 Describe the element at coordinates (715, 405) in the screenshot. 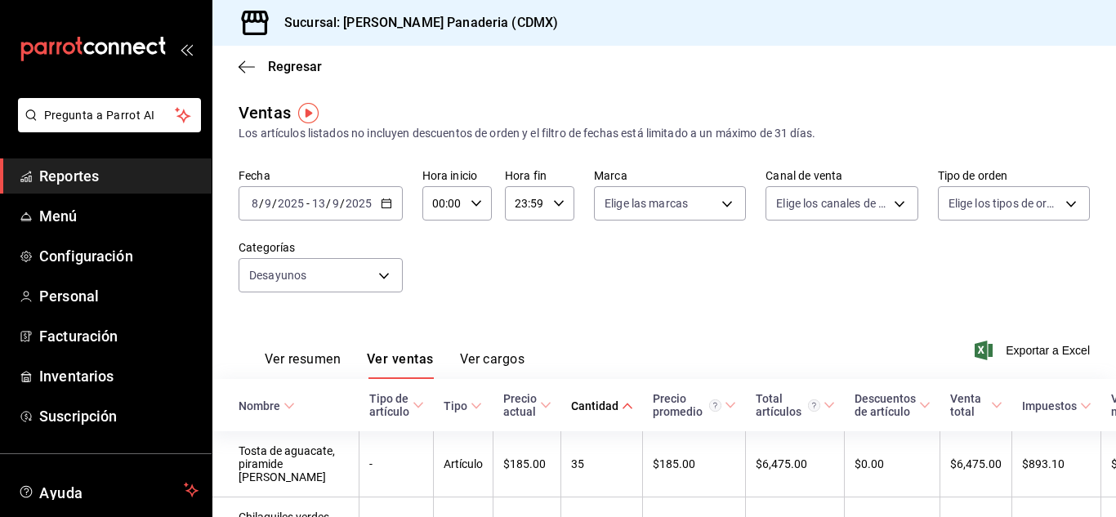

I see `svg: Precio promedio = Total artículos / cantidad` at that location.